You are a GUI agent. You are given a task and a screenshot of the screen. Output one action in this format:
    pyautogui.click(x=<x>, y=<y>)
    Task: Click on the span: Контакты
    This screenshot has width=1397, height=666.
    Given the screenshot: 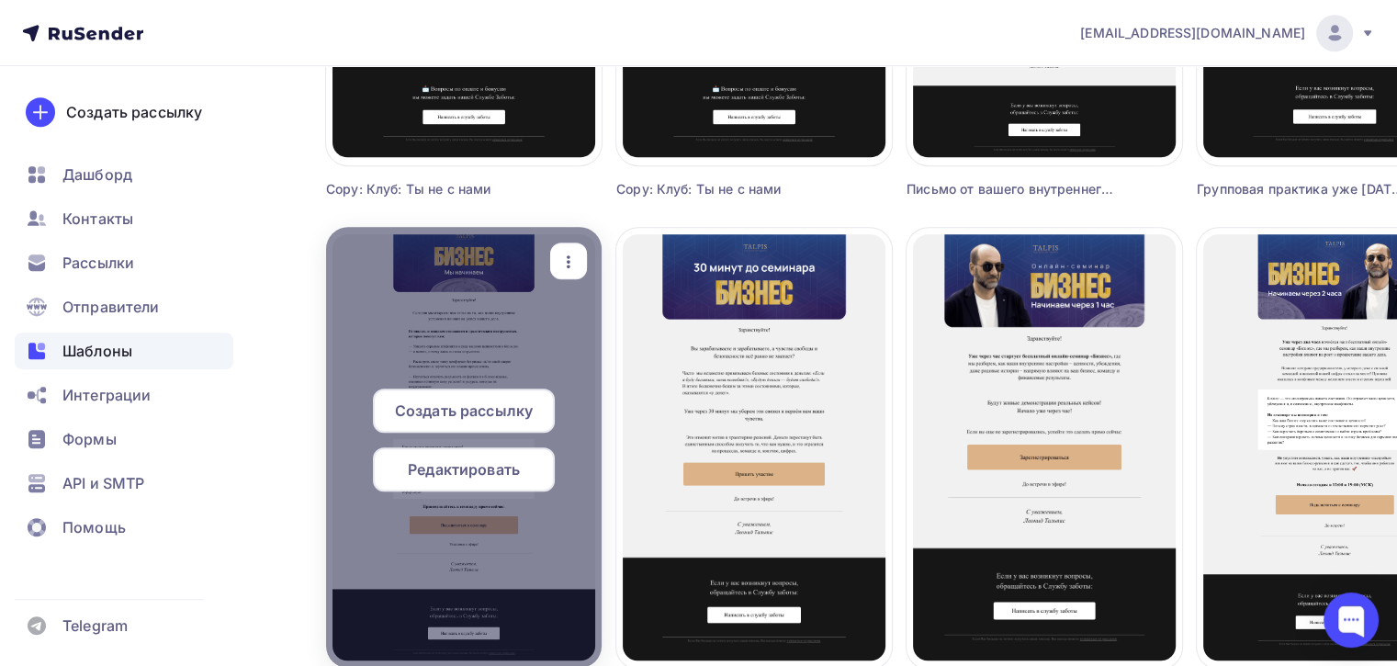 What is the action you would take?
    pyautogui.click(x=97, y=219)
    